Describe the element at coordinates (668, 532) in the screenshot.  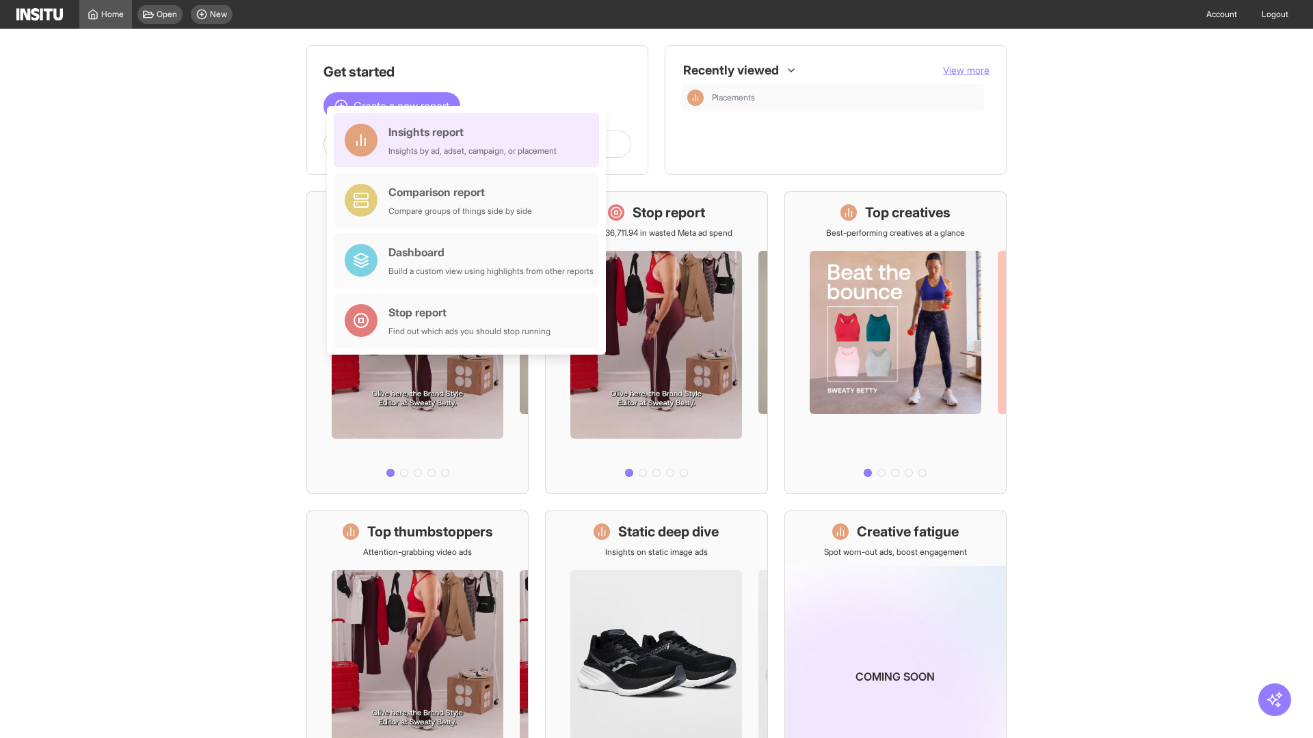
I see `h1: Static deep dive` at that location.